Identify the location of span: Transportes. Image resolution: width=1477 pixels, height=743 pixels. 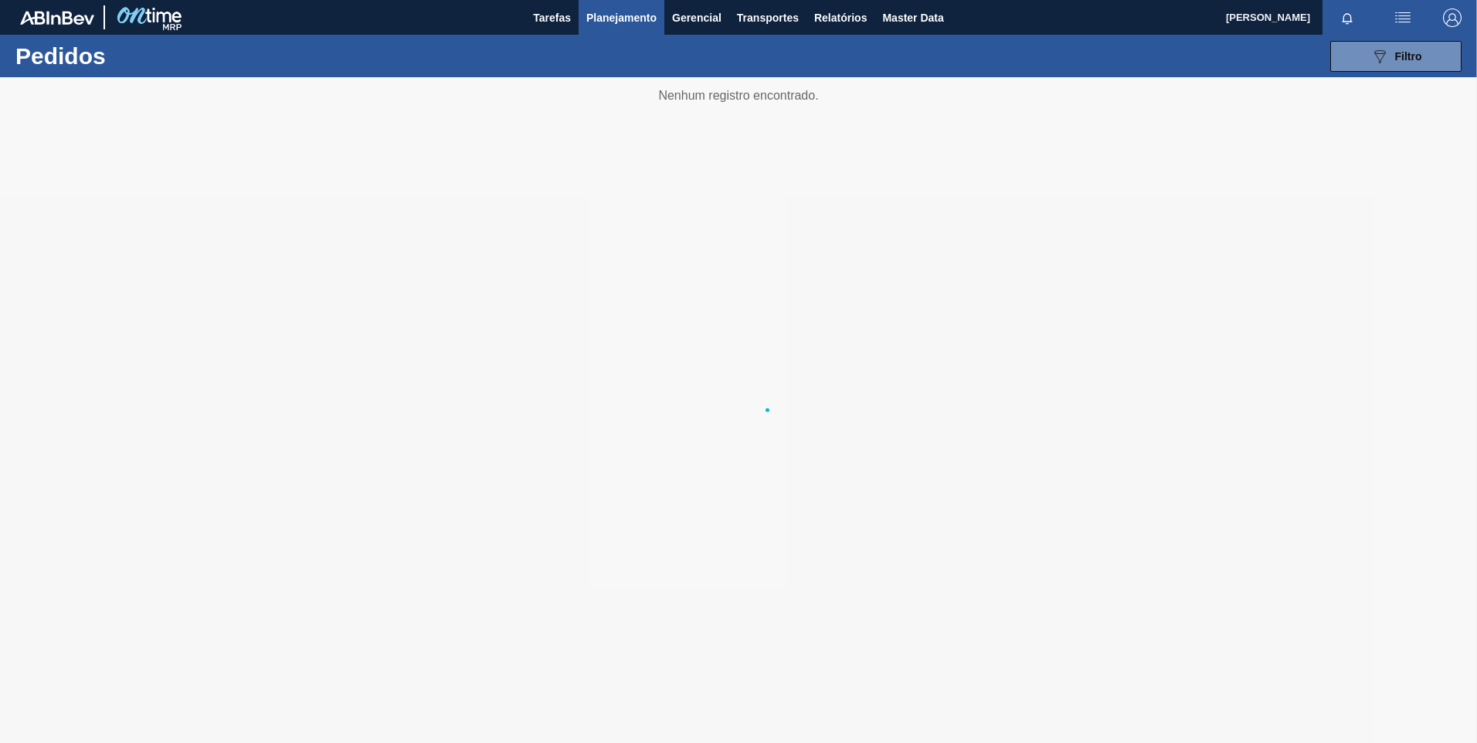
(768, 18).